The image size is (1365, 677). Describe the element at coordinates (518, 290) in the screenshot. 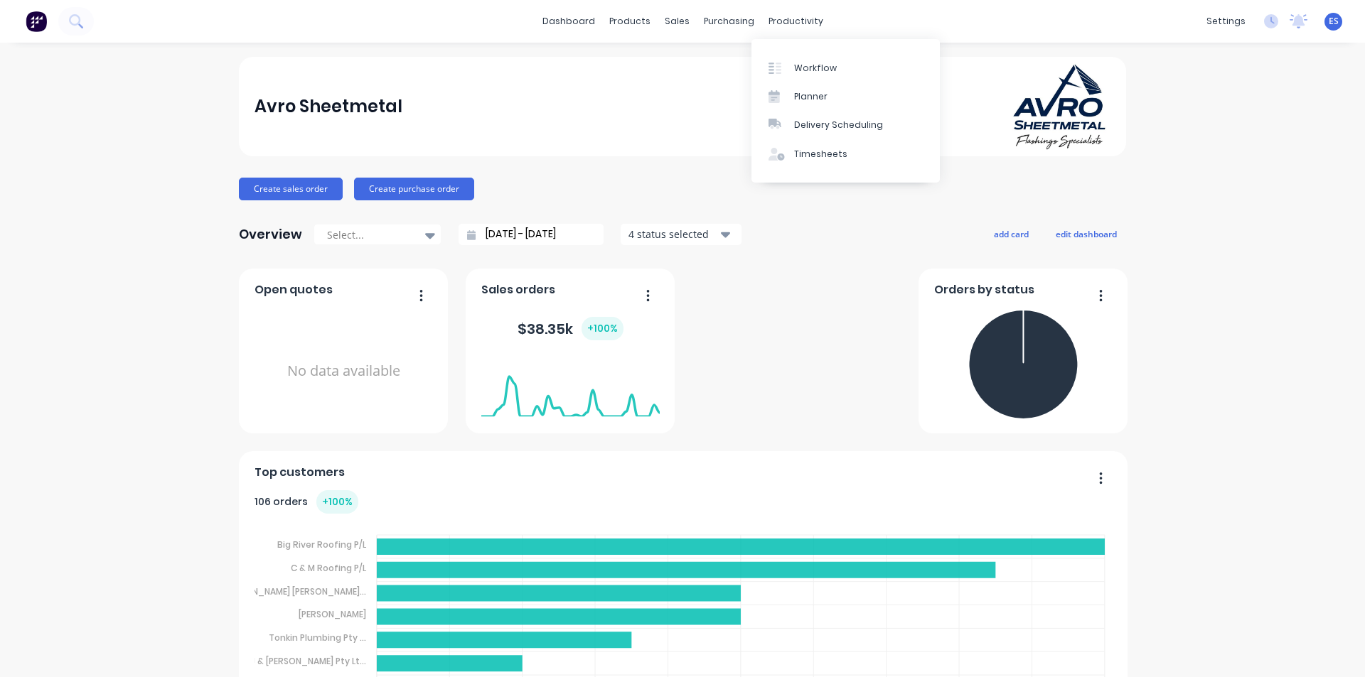

I see `span: Sales orders` at that location.